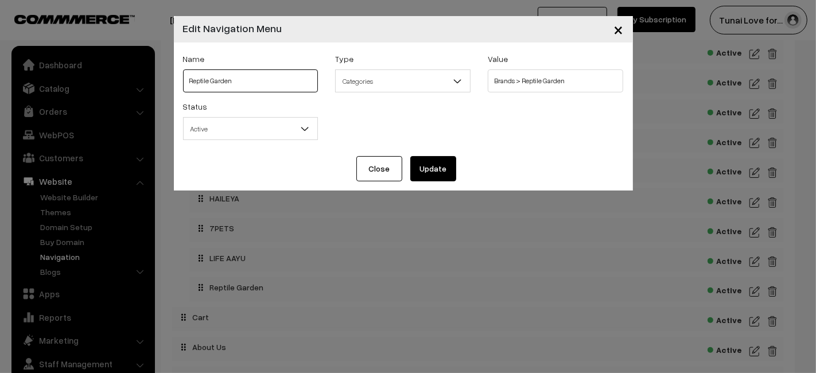  What do you see at coordinates (403, 81) in the screenshot?
I see `span: Categories` at bounding box center [403, 81].